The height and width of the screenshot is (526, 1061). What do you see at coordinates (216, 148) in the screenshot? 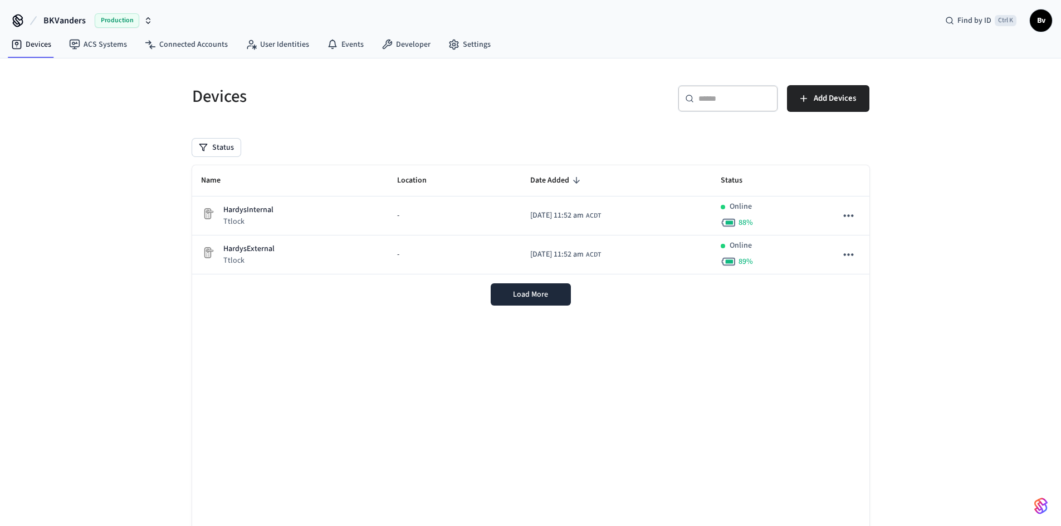
I see `button: Status` at bounding box center [216, 148].